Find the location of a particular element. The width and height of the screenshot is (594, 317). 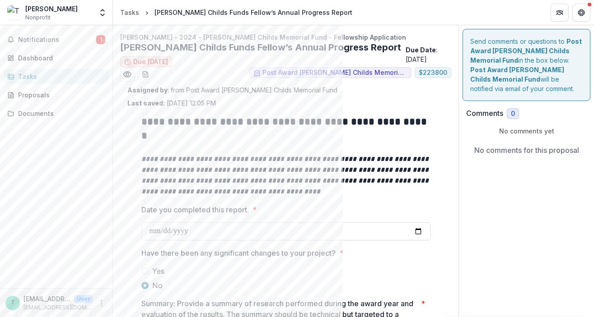

strong: Due Date is located at coordinates (420, 50).